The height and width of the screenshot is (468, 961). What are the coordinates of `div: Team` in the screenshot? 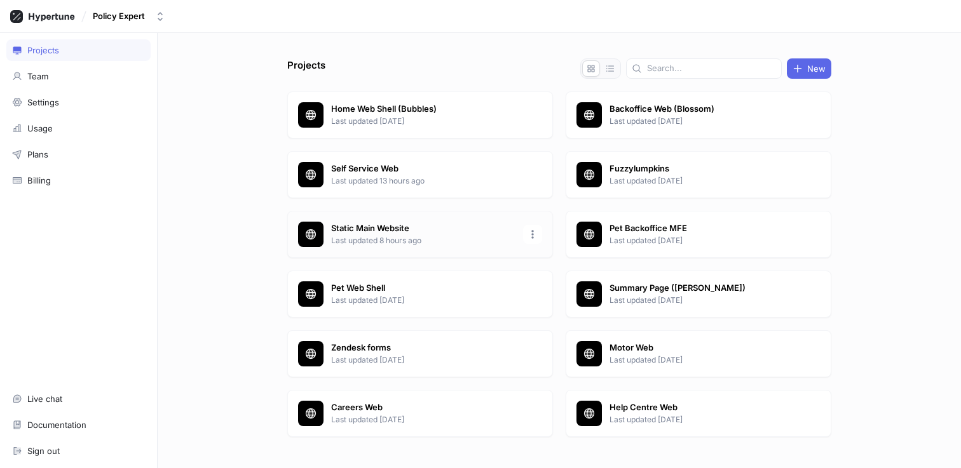 It's located at (37, 76).